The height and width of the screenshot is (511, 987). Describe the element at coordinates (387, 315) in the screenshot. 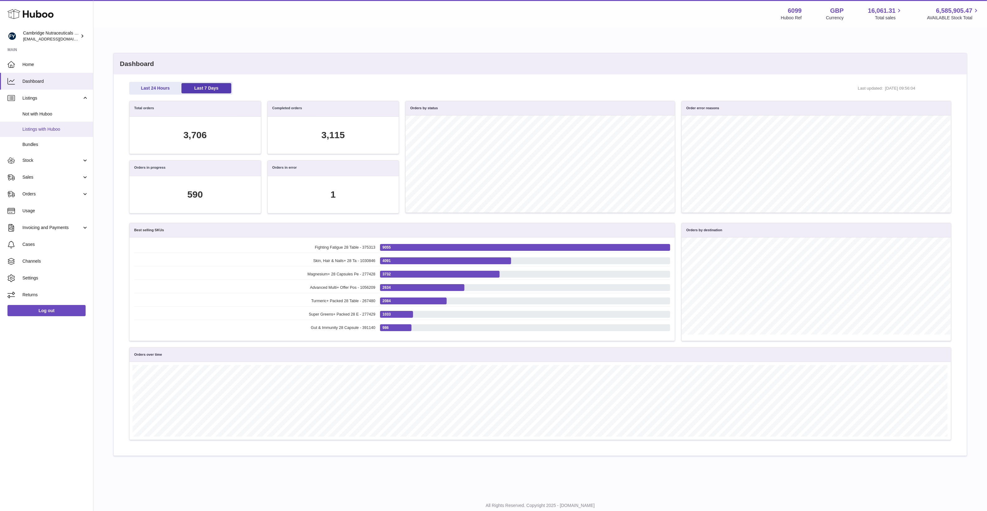

I see `span: 1033` at that location.